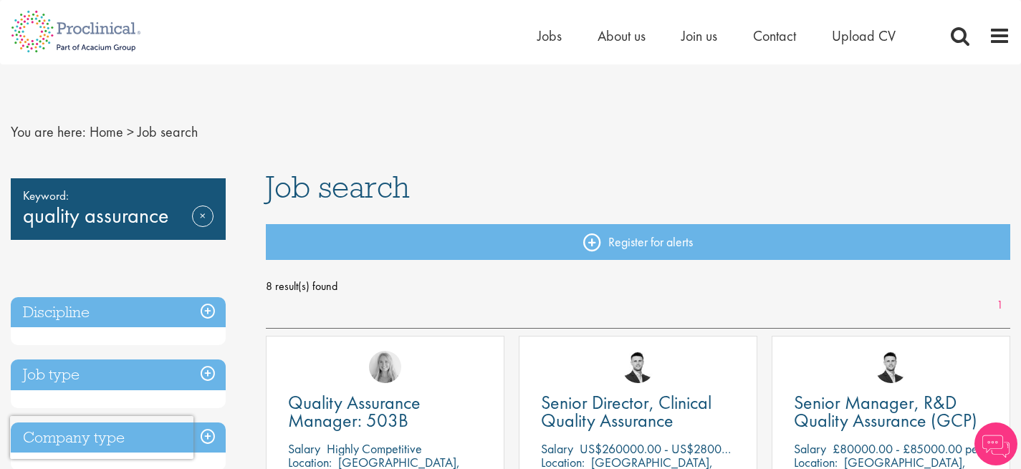  What do you see at coordinates (637, 286) in the screenshot?
I see `span: 8 result(s) found` at bounding box center [637, 286].